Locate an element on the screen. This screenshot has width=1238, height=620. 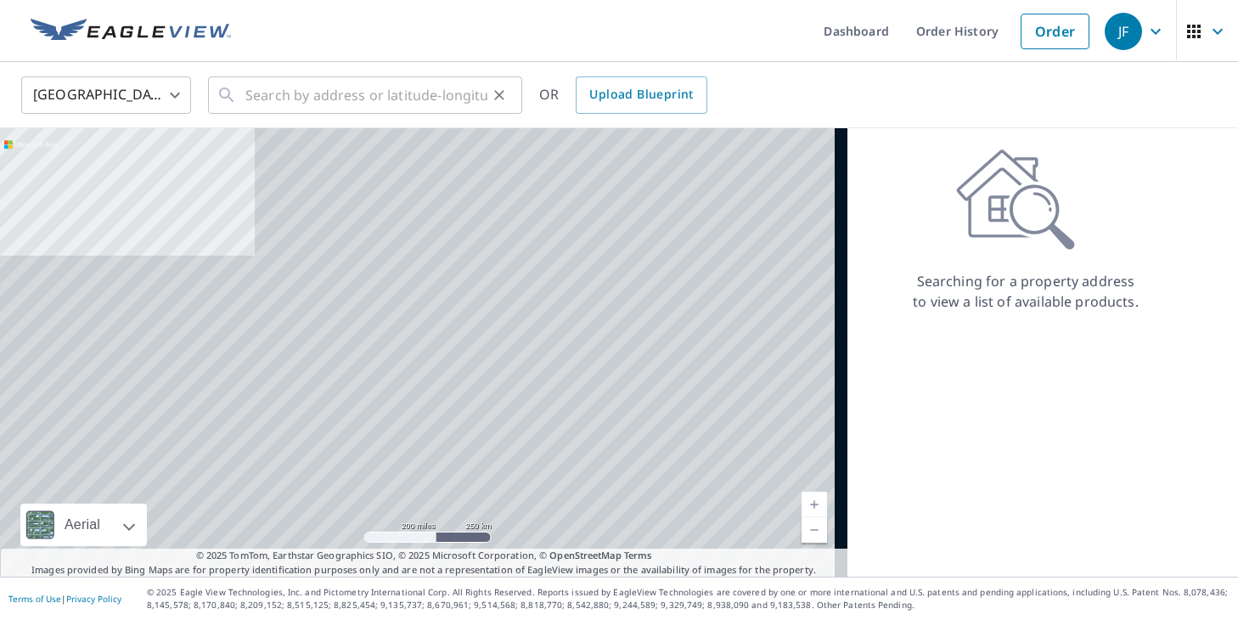
a: Privacy Policy is located at coordinates (93, 599).